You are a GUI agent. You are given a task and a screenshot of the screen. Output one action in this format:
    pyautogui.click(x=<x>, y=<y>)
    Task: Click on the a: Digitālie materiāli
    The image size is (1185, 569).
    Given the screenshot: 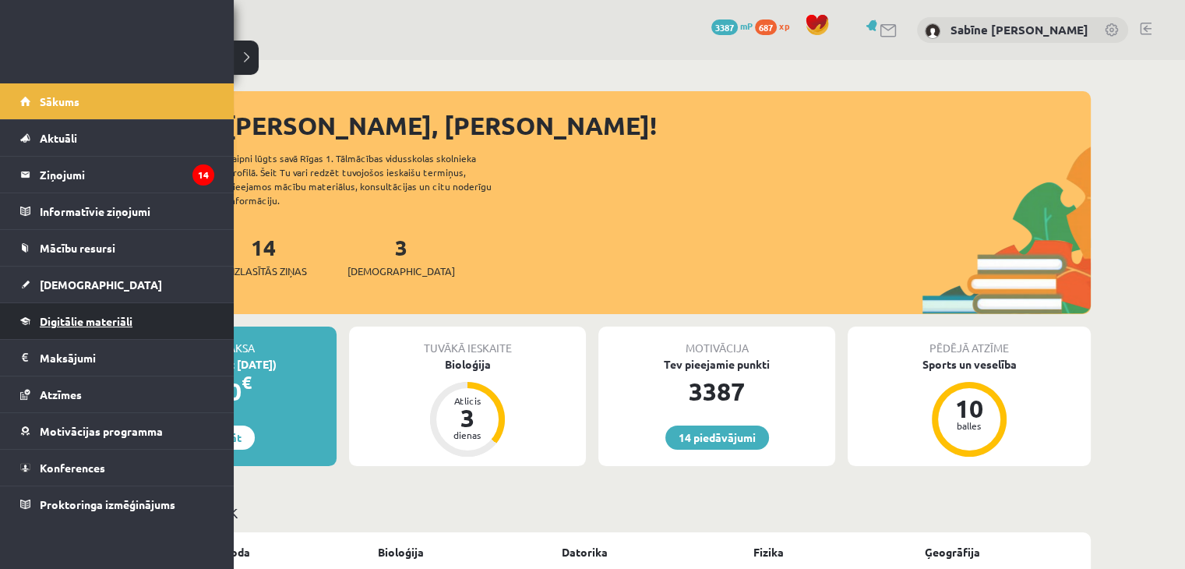 What is the action you would take?
    pyautogui.click(x=117, y=321)
    